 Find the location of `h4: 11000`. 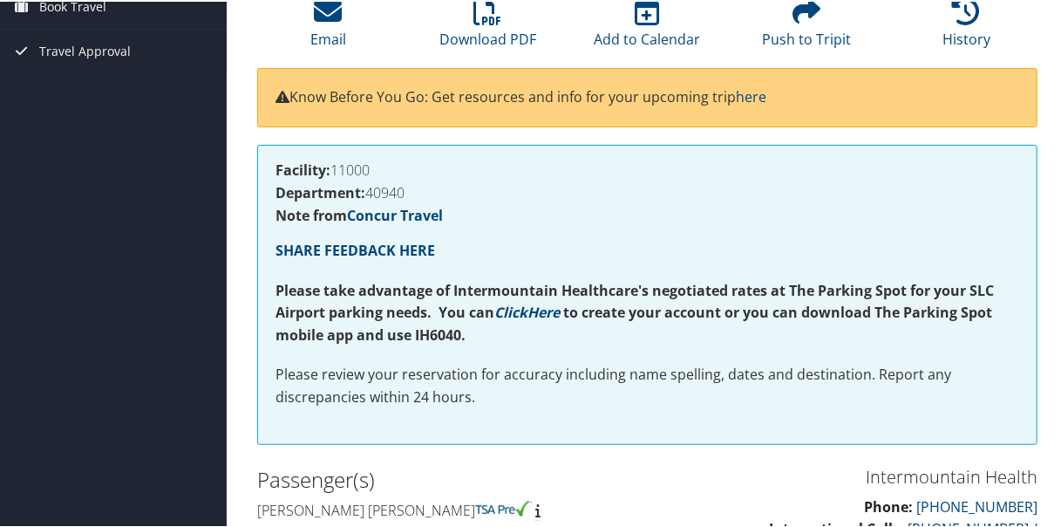

h4: 11000 is located at coordinates (647, 168).